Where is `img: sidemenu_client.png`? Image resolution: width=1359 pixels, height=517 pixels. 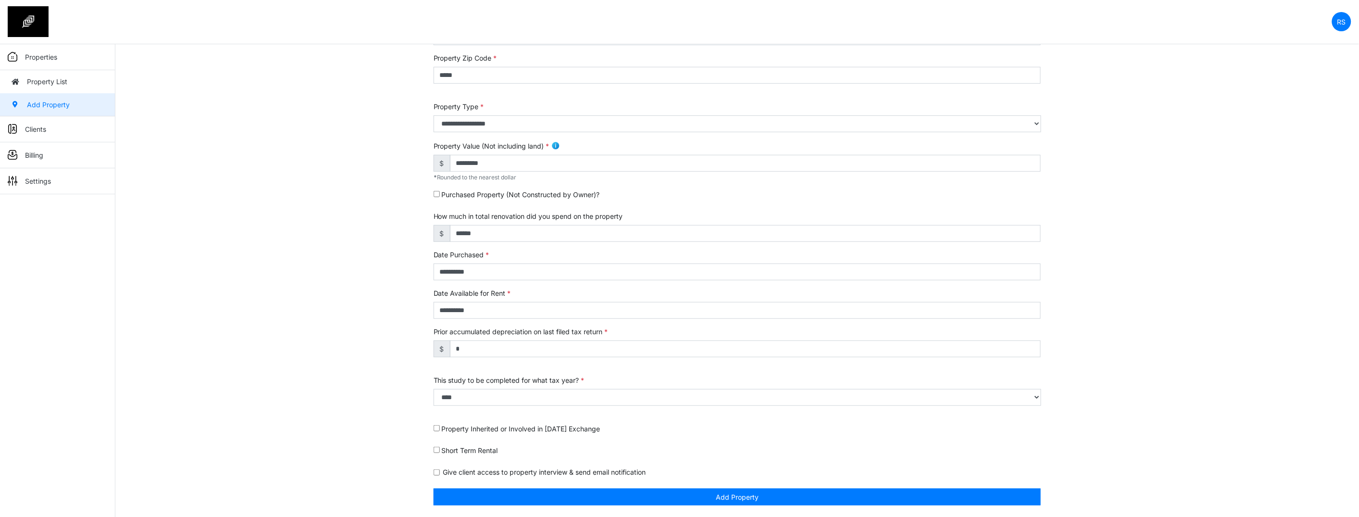 img: sidemenu_client.png is located at coordinates (12, 129).